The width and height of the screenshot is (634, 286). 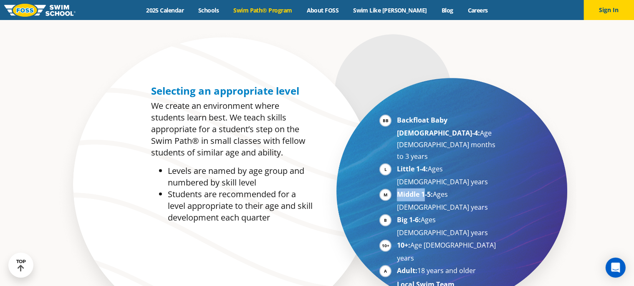 What do you see at coordinates (21, 265) in the screenshot?
I see `div: TOP` at bounding box center [21, 265].